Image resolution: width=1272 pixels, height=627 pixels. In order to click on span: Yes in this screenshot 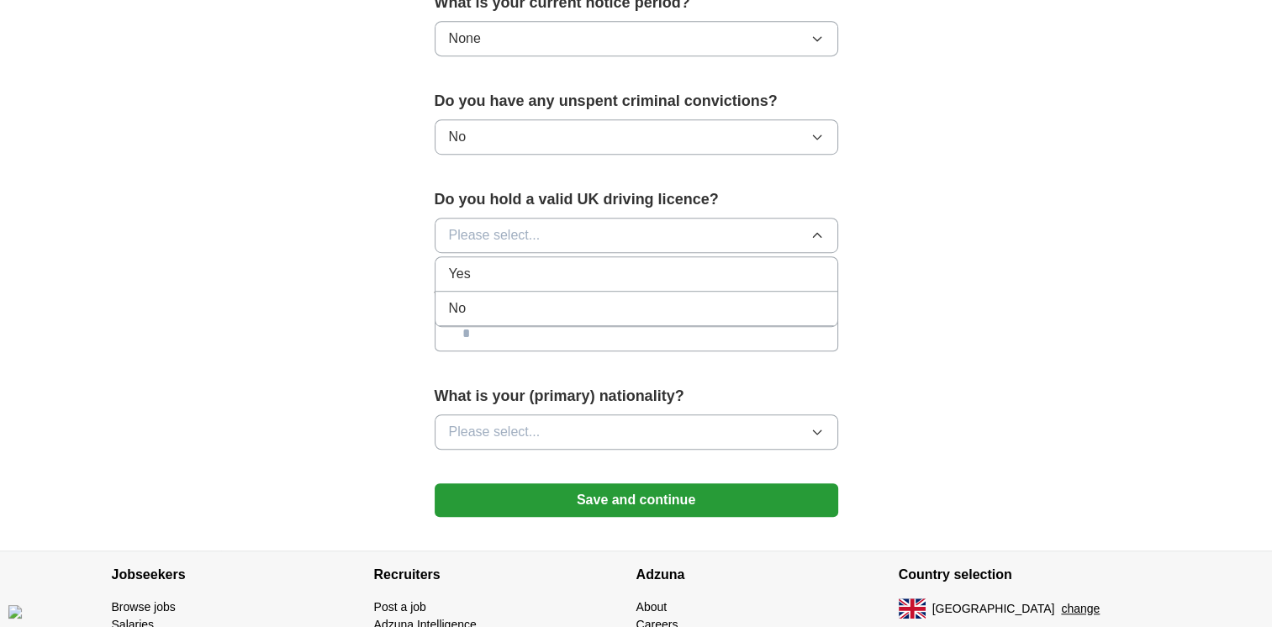, I will do `click(460, 274)`.